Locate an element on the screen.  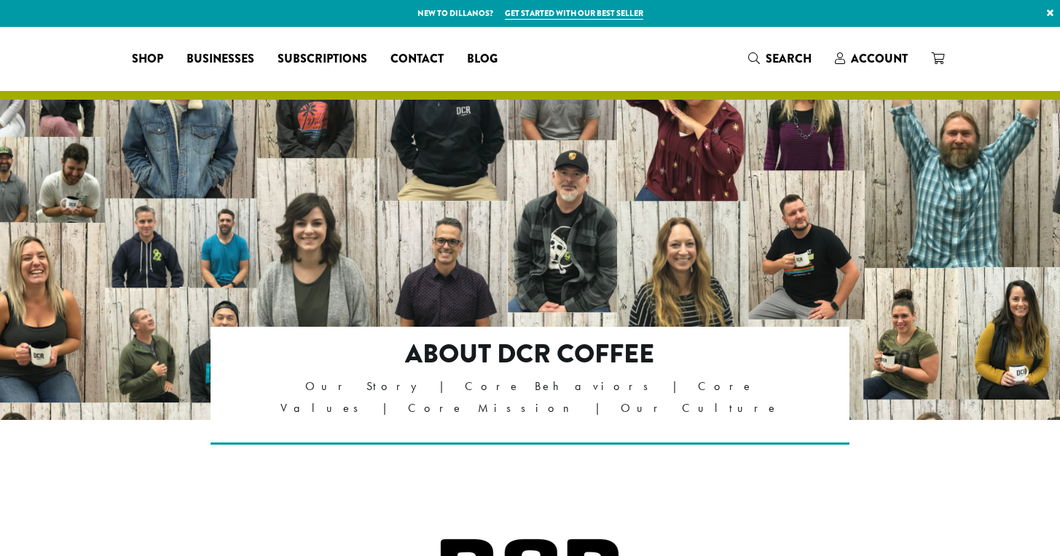
h2: About DCR Coffee is located at coordinates (530, 354).